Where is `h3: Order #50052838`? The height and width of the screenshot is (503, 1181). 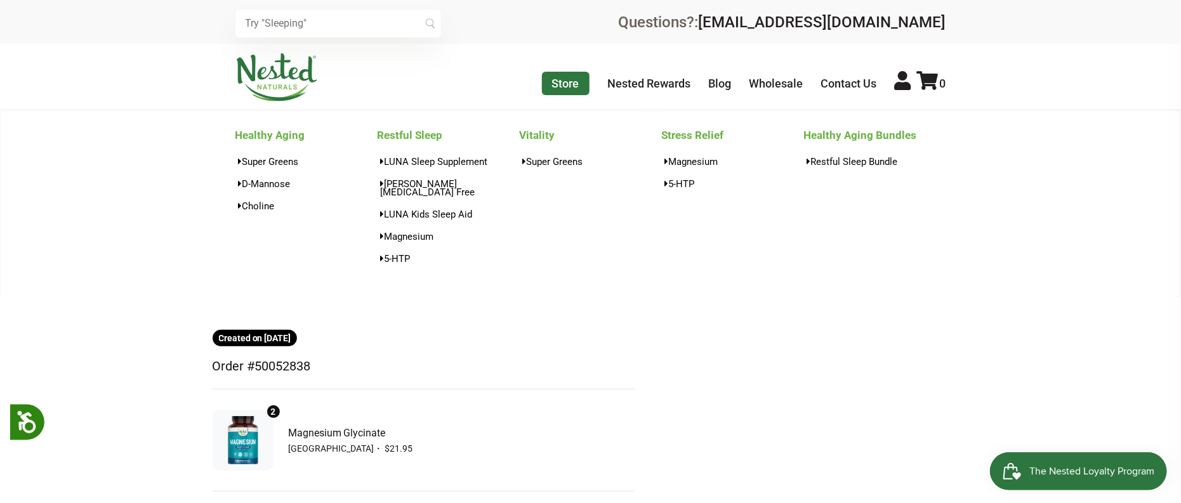 h3: Order #50052838 is located at coordinates (423, 366).